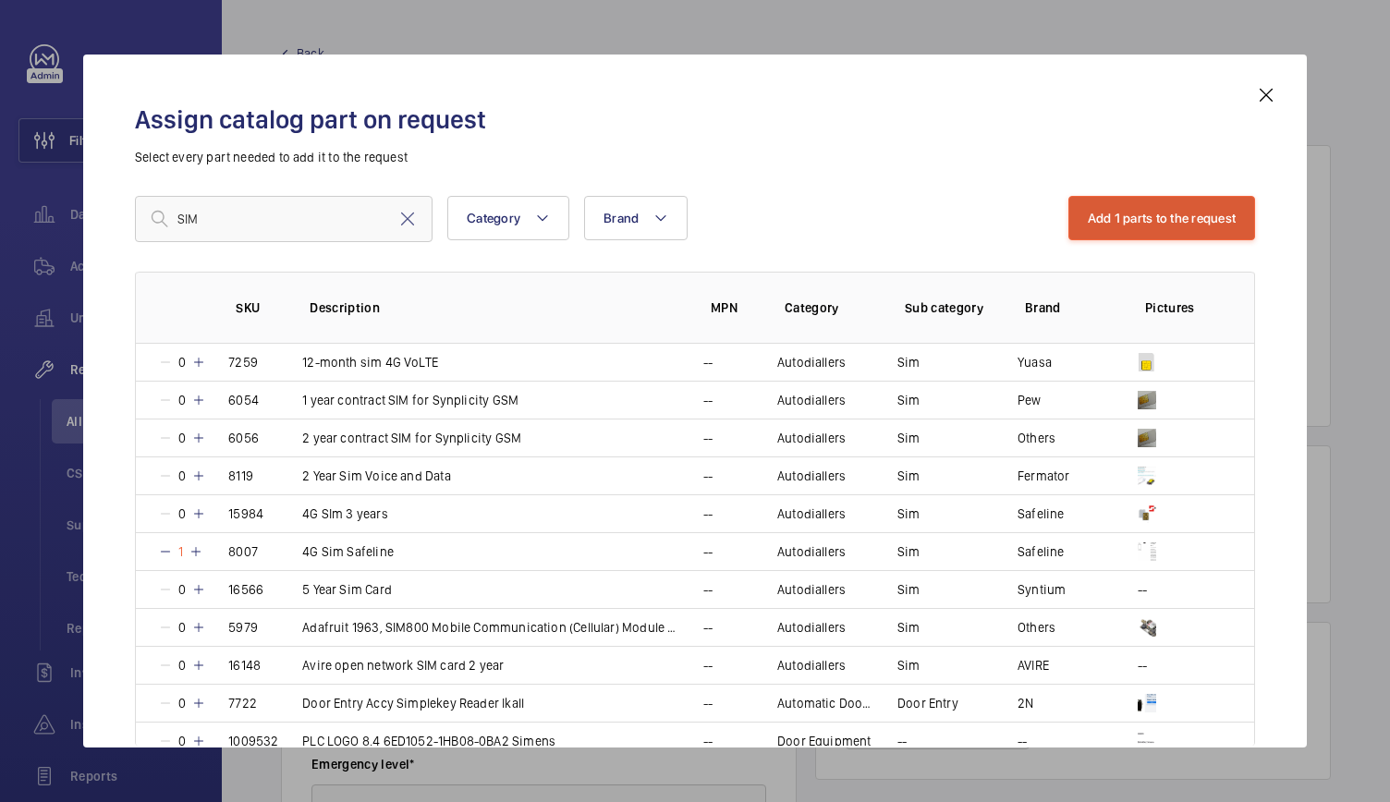 The image size is (1390, 802). What do you see at coordinates (1033, 665) in the screenshot?
I see `p: AVIRE` at bounding box center [1033, 665].